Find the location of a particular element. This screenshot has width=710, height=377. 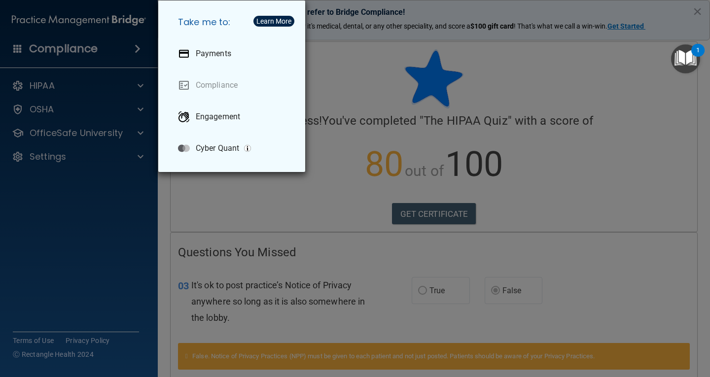

h5: Take me to: is located at coordinates (234, 22).